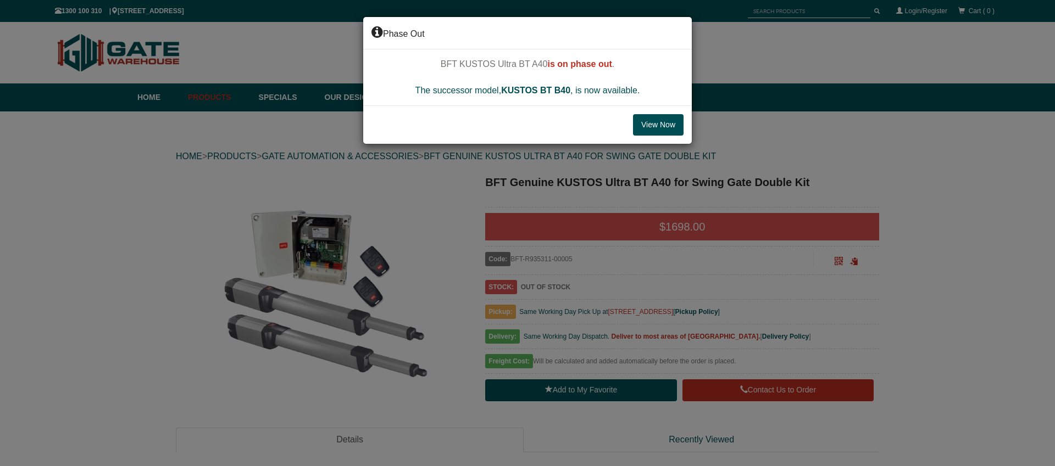 The height and width of the screenshot is (466, 1055). Describe the element at coordinates (527, 90) in the screenshot. I see `span: The successor model, , is now available.` at that location.